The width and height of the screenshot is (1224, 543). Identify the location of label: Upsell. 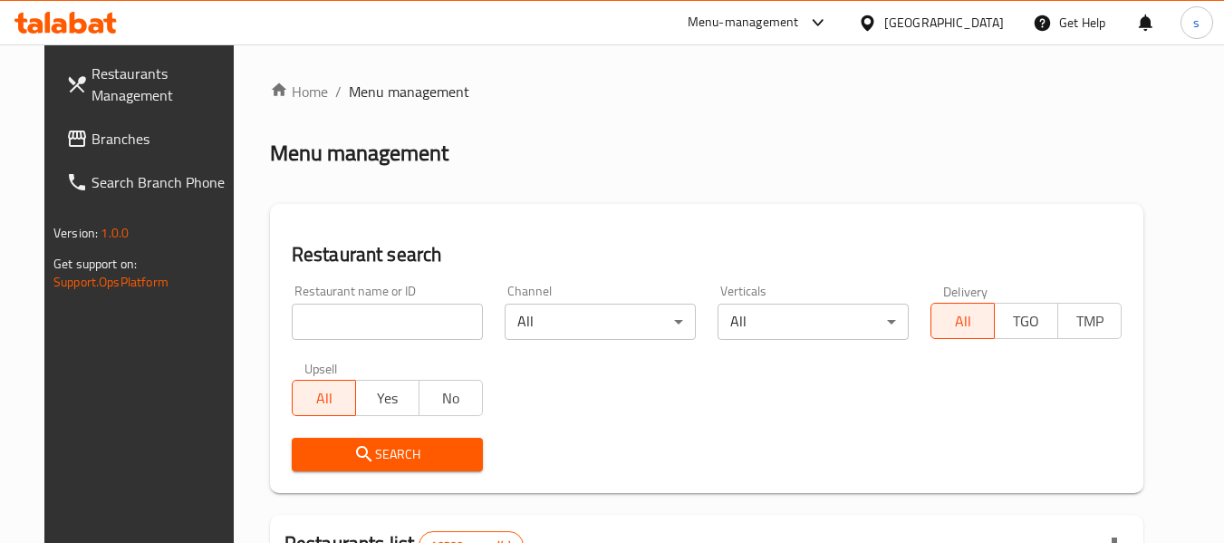
(321, 368).